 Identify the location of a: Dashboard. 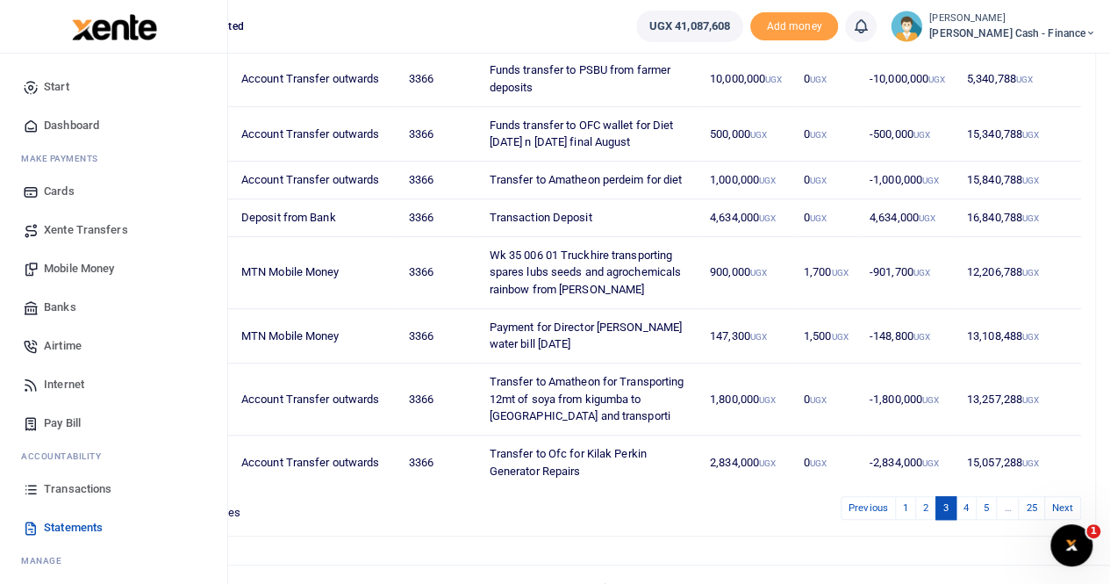
(113, 126).